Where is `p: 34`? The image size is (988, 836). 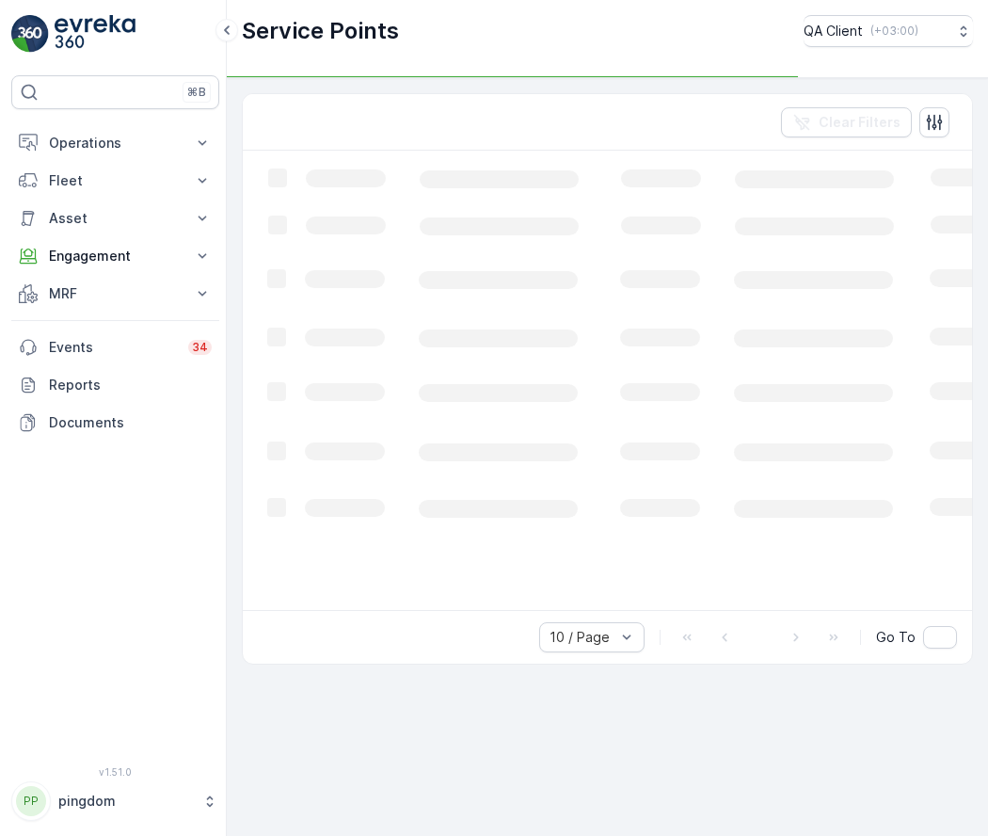
p: 34 is located at coordinates (200, 347).